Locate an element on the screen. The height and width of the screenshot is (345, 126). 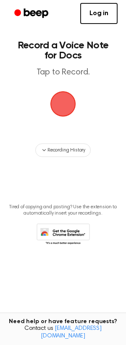
a: Beep is located at coordinates (32, 13).